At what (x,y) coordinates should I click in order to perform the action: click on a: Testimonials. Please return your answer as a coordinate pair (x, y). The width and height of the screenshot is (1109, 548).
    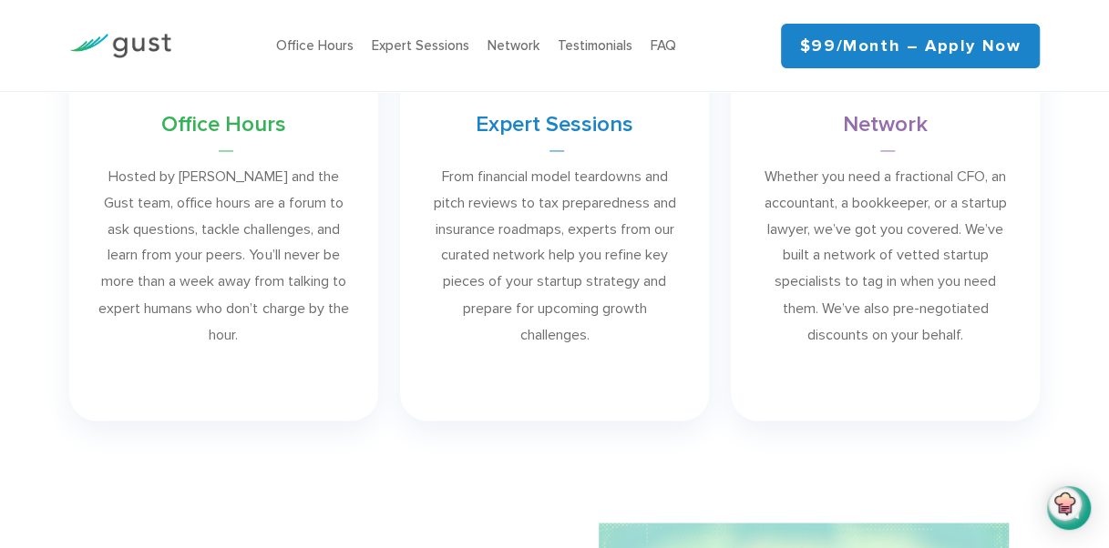
    Looking at the image, I should click on (595, 46).